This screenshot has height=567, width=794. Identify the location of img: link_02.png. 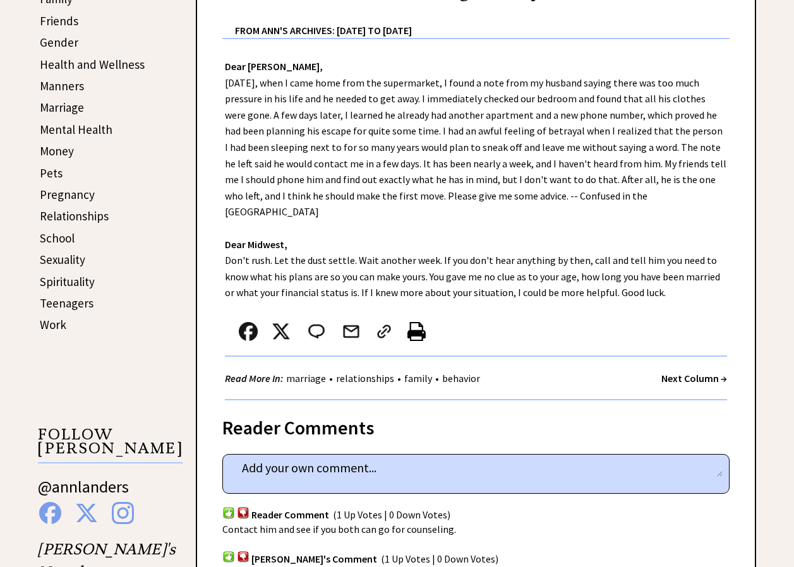
(384, 331).